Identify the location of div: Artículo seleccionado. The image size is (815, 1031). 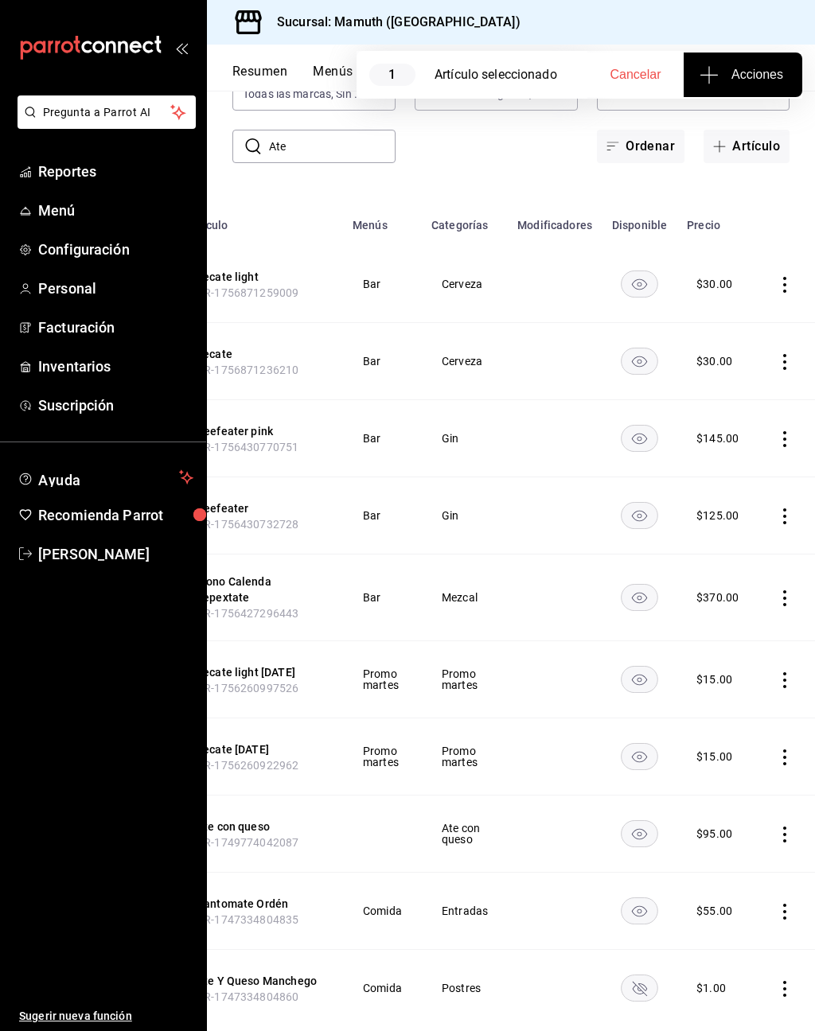
(511, 75).